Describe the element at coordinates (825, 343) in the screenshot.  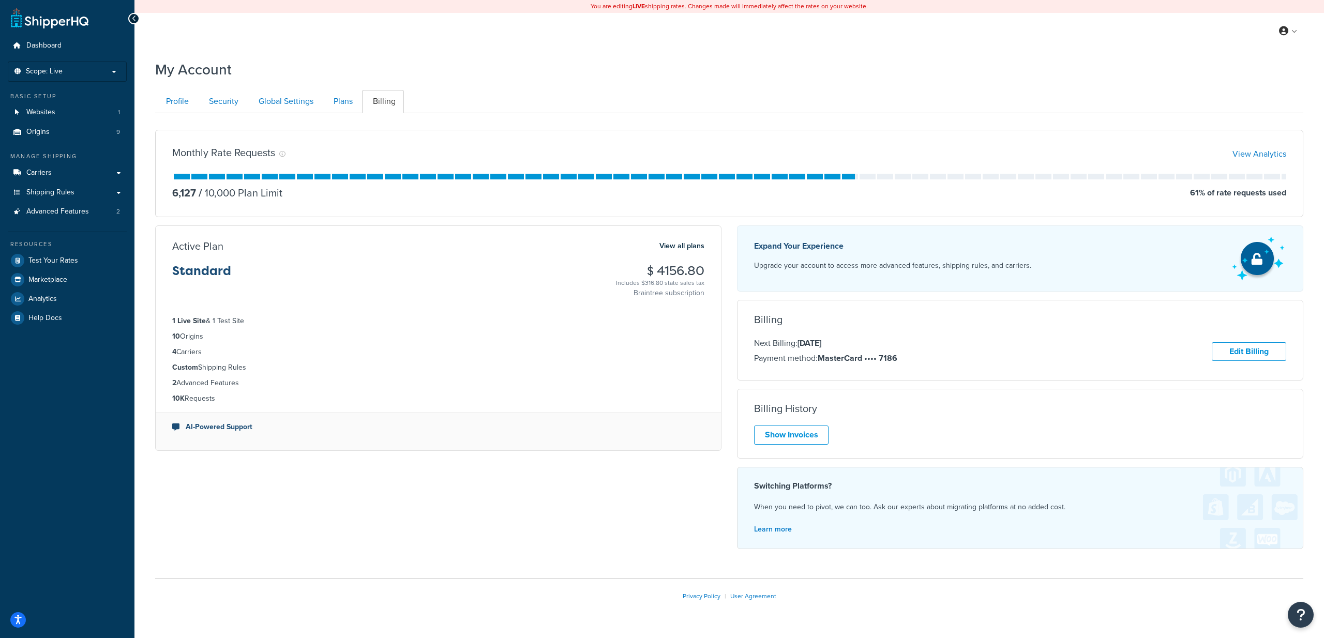
I see `p: Next Billing:` at that location.